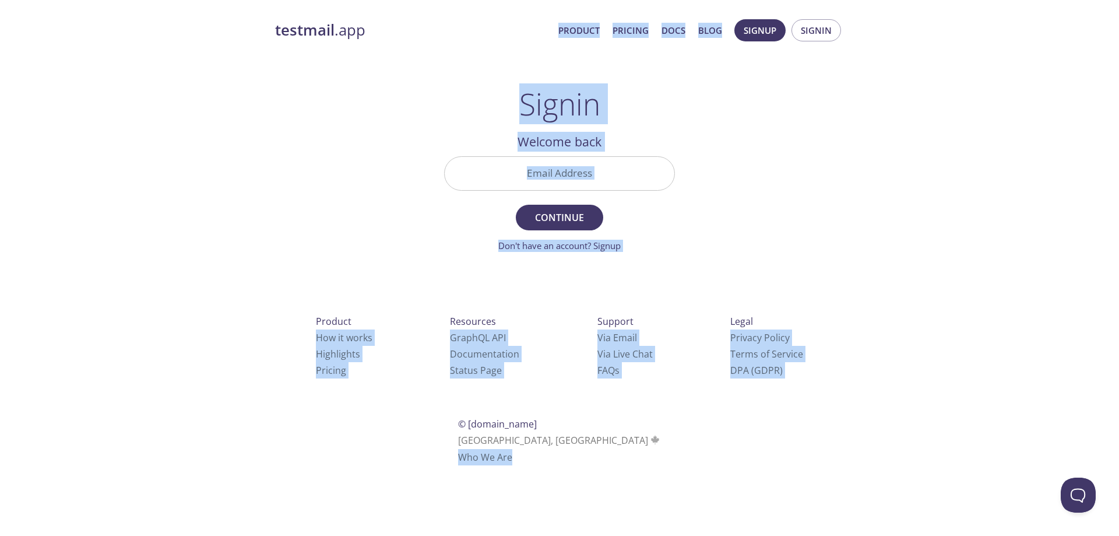  Describe the element at coordinates (760, 30) in the screenshot. I see `span: Signup` at that location.